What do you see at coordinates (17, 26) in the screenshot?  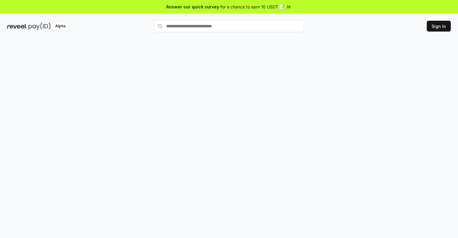 I see `img: reveel_dark` at bounding box center [17, 26].